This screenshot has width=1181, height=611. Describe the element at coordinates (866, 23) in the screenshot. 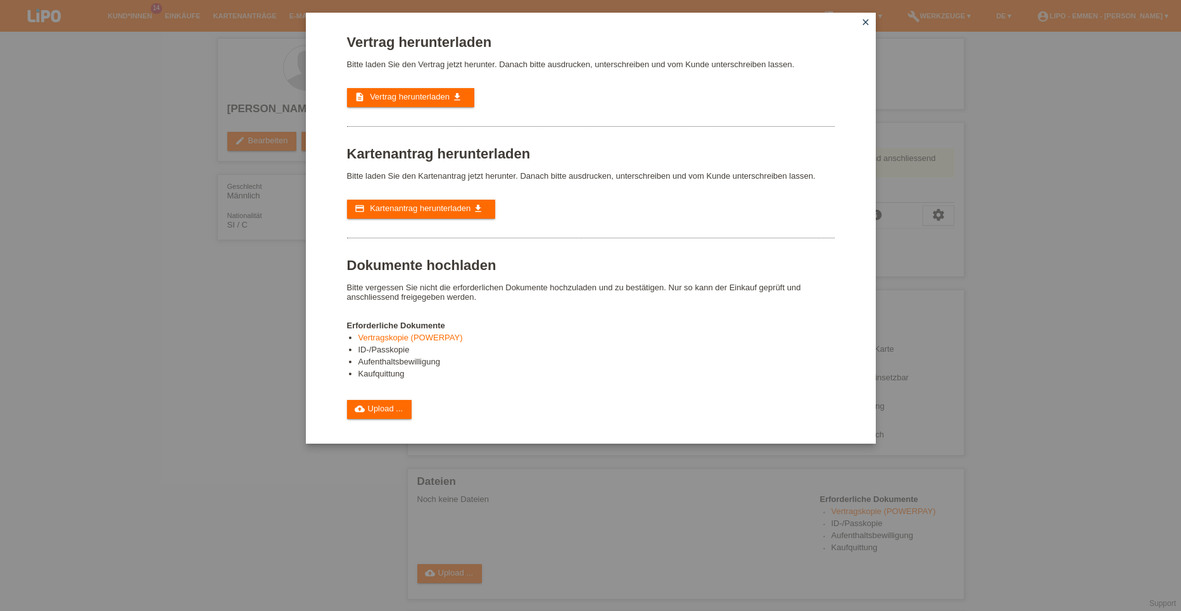

I see `a: close` at that location.